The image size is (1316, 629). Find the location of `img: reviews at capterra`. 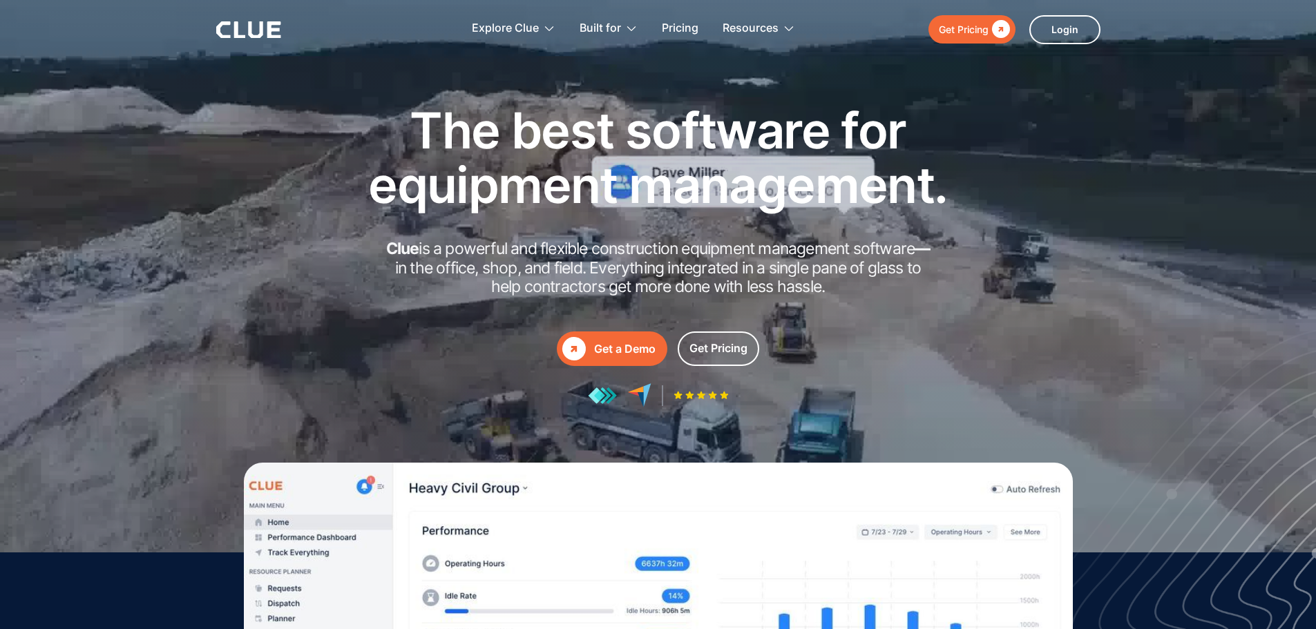

img: reviews at capterra is located at coordinates (639, 395).